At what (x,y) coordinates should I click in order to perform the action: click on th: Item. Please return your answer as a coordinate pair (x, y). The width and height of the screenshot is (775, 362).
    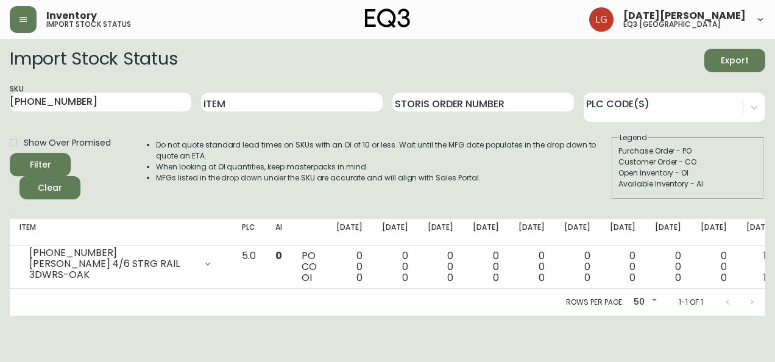
    Looking at the image, I should click on (121, 232).